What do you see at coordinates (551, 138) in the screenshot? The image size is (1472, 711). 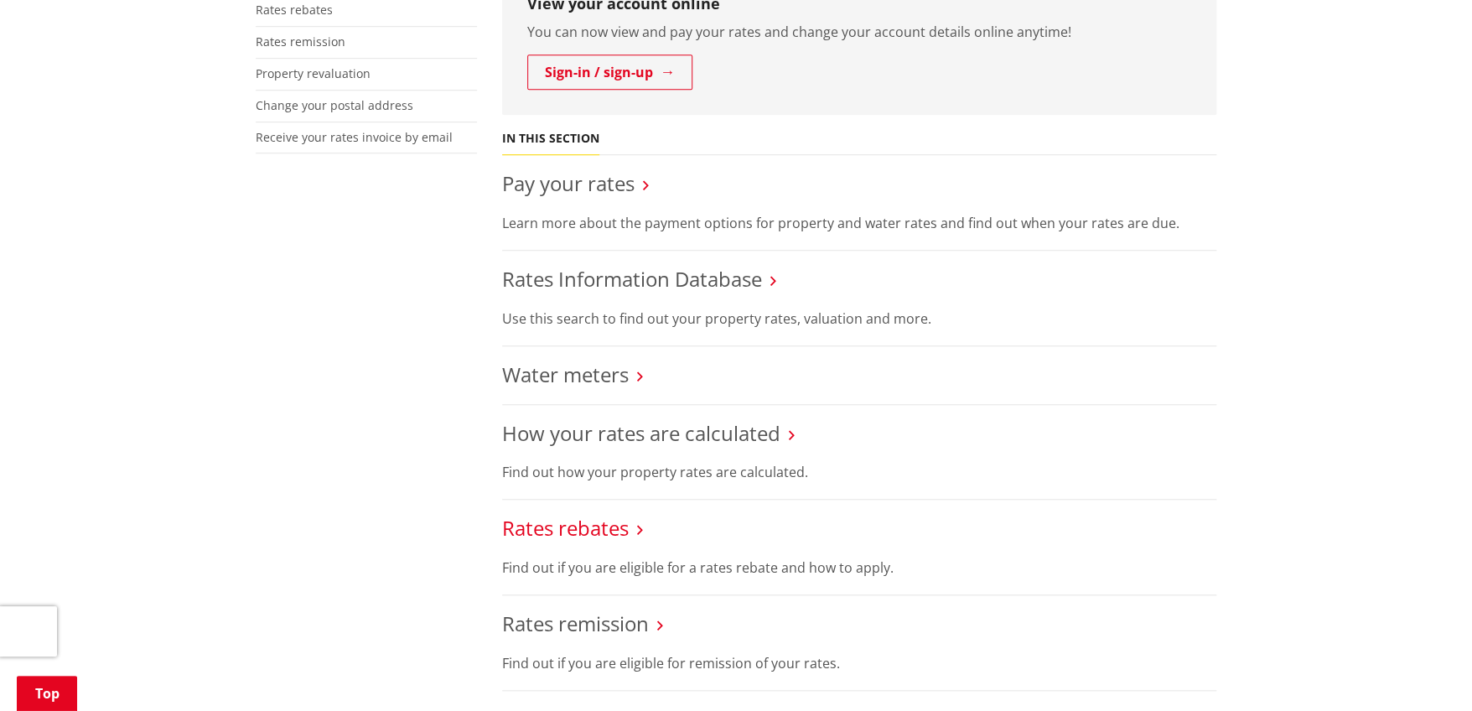 I see `h5: In this section` at bounding box center [551, 138].